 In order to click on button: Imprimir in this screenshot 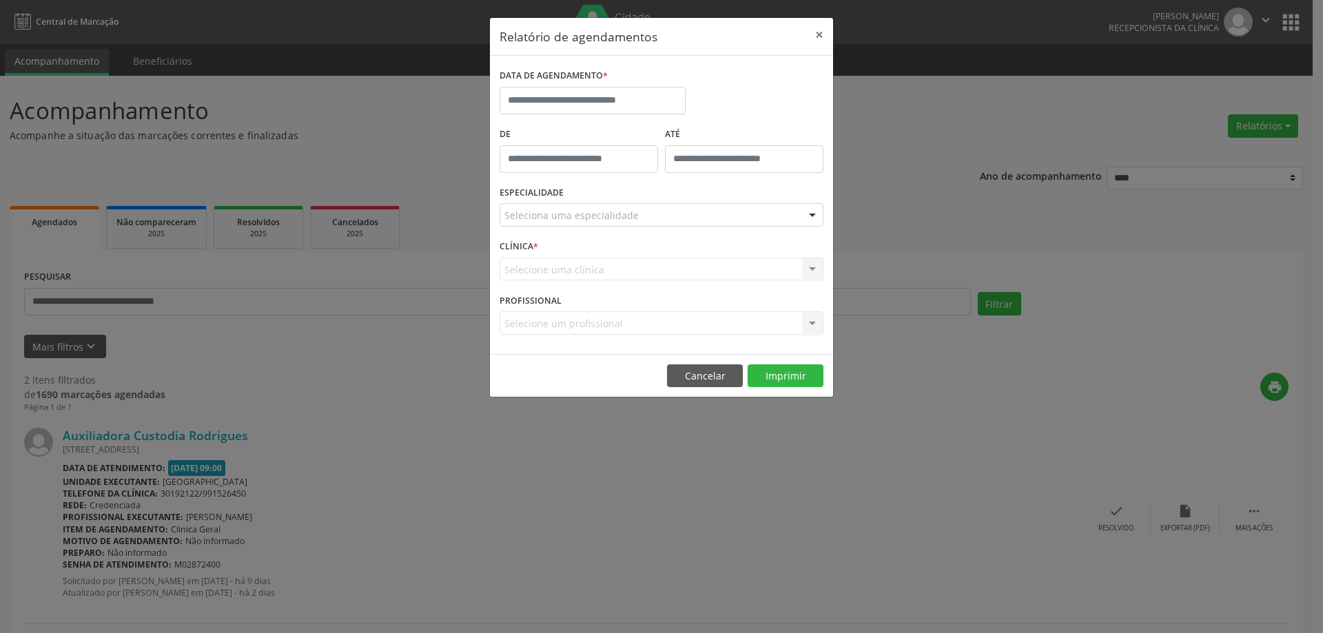, I will do `click(786, 376)`.